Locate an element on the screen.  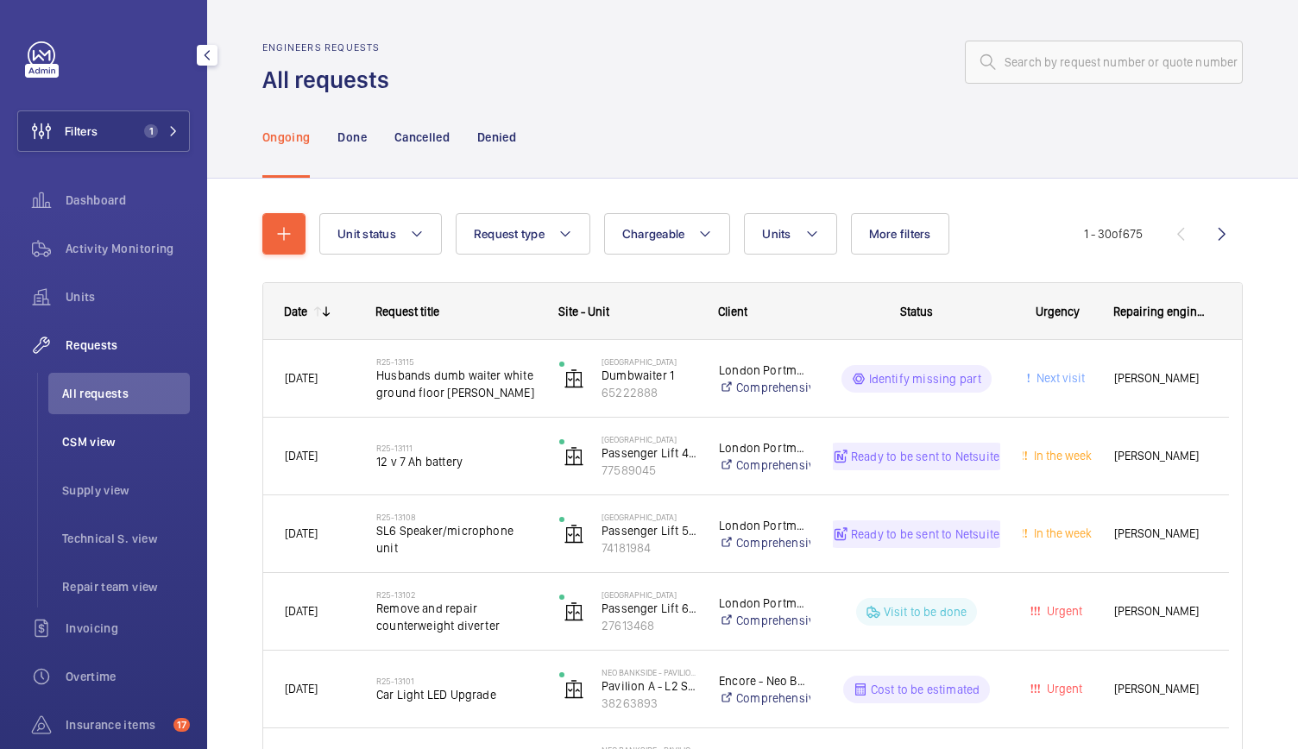
button: Filters1 is located at coordinates (104, 131).